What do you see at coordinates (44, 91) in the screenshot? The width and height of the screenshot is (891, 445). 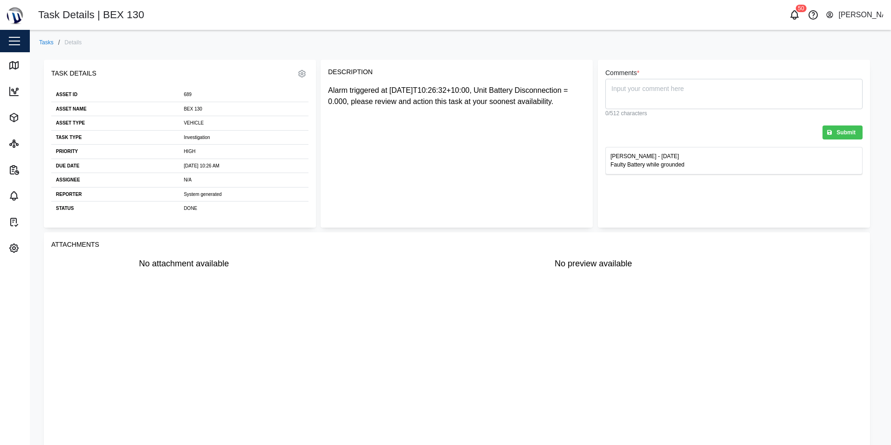 I see `div: Dashboard` at bounding box center [44, 91].